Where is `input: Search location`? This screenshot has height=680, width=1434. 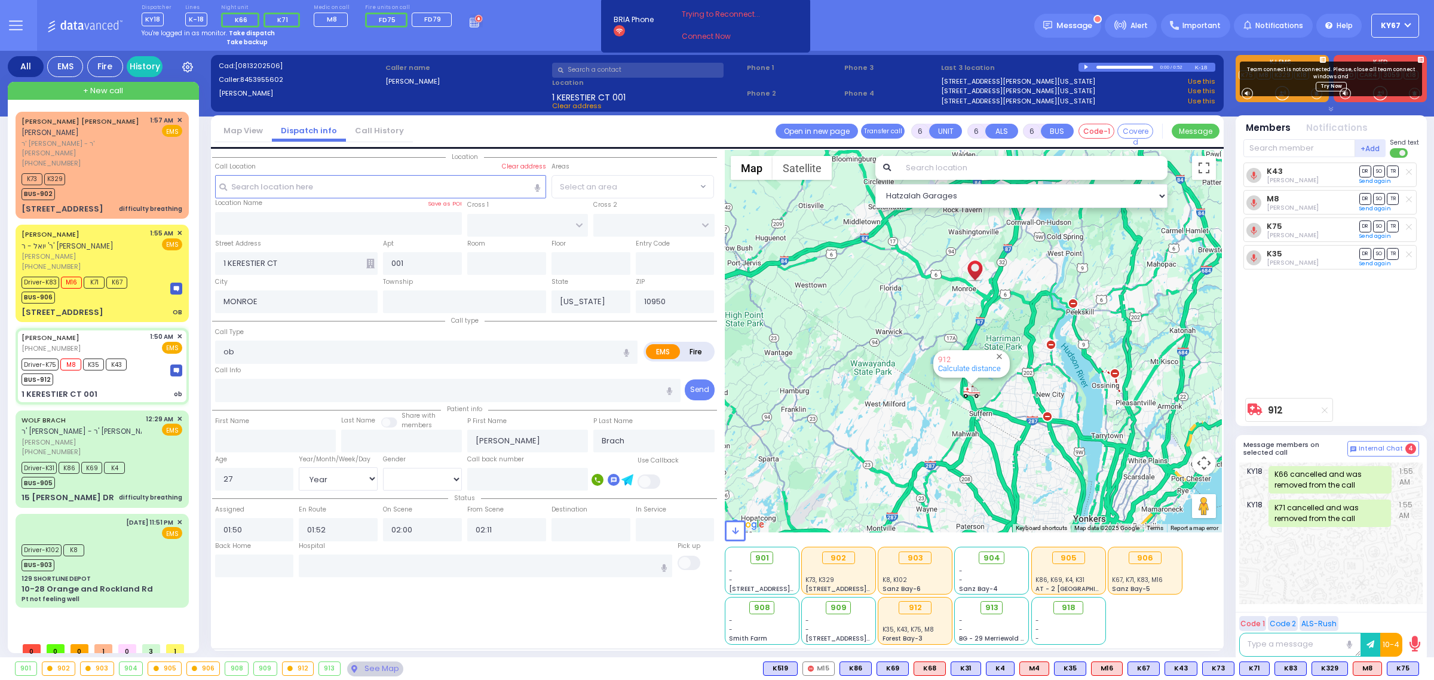
input: Search location is located at coordinates (1032, 168).